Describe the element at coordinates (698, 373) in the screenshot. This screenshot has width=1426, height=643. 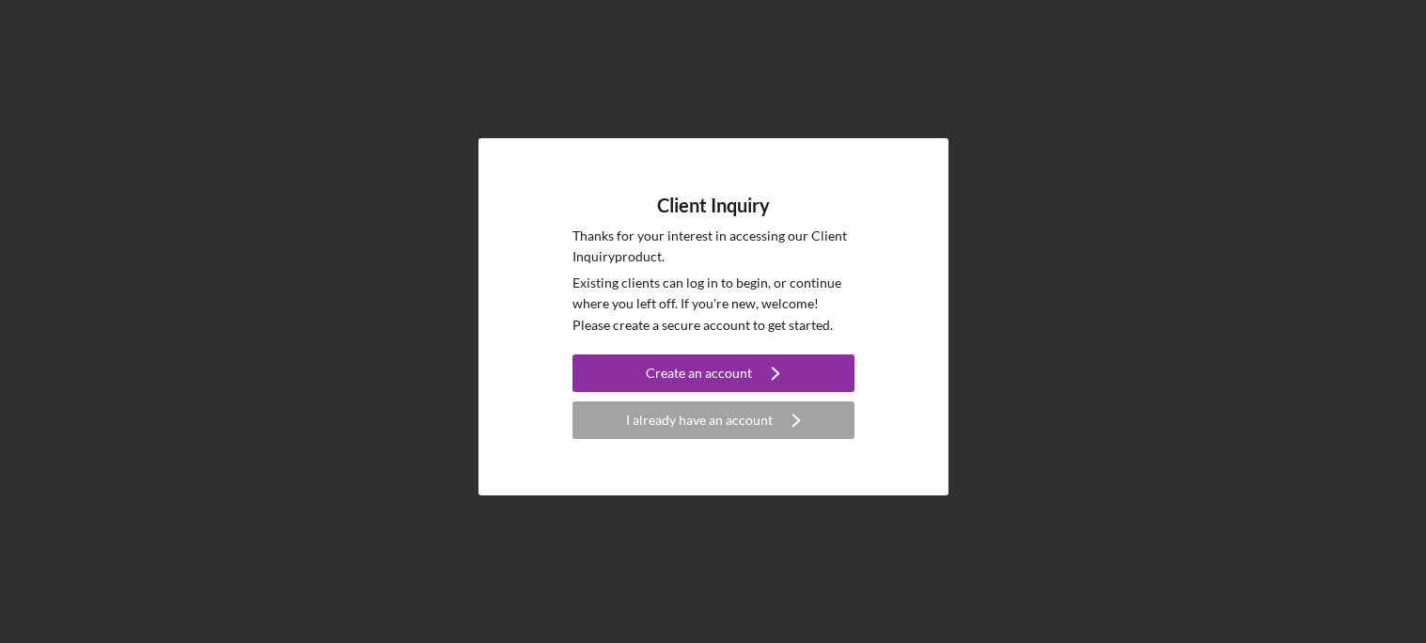
I see `div: Create an account` at that location.